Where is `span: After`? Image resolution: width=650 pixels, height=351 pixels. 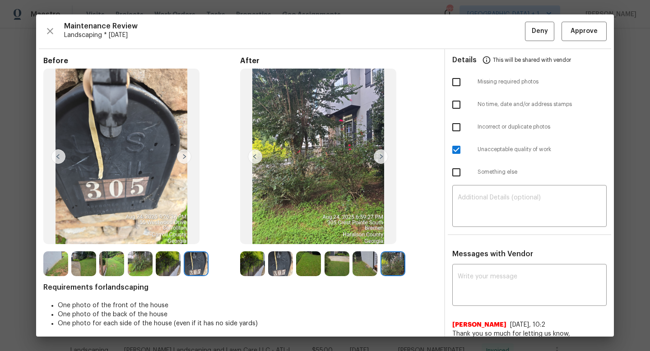
span: After is located at coordinates (338, 61).